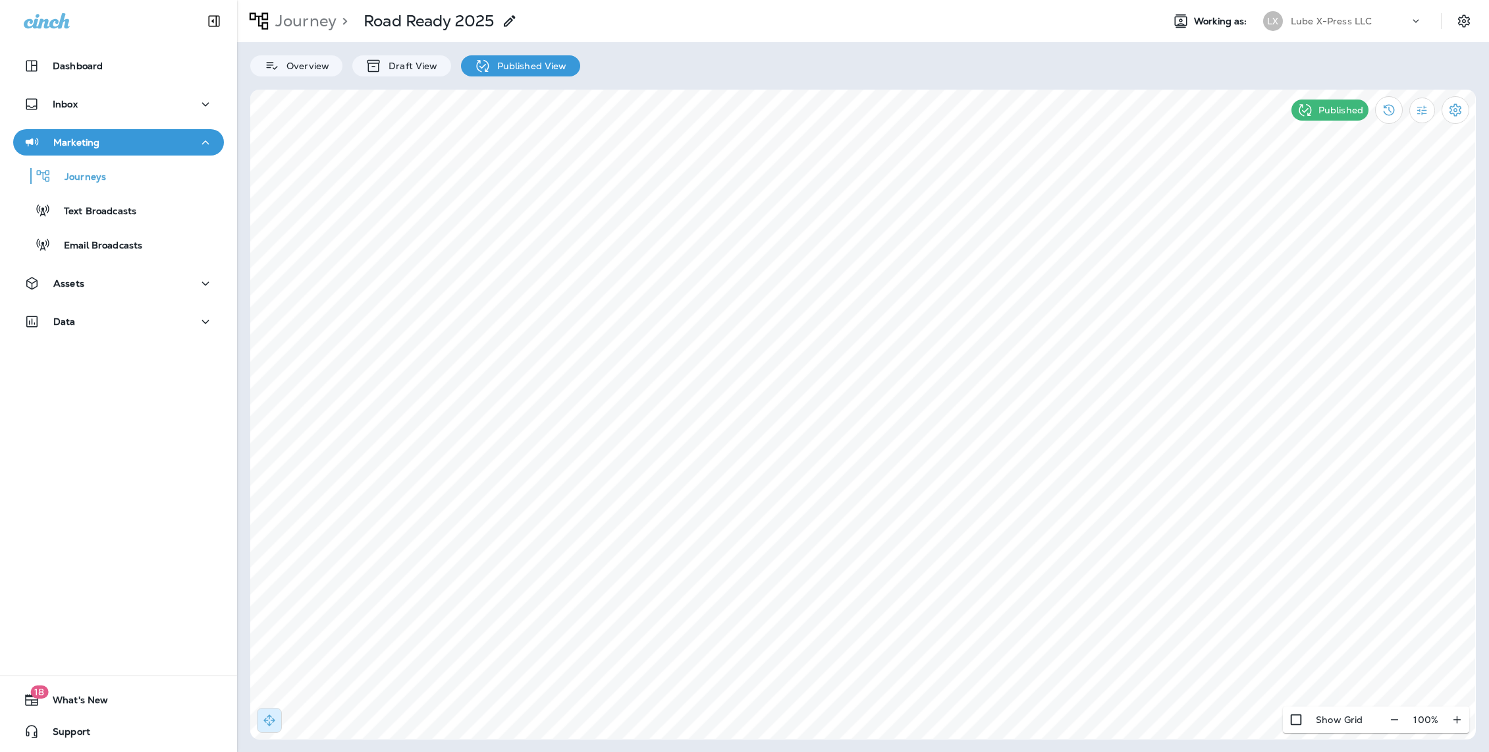  What do you see at coordinates (119, 142) in the screenshot?
I see `button: Marketing` at bounding box center [119, 142].